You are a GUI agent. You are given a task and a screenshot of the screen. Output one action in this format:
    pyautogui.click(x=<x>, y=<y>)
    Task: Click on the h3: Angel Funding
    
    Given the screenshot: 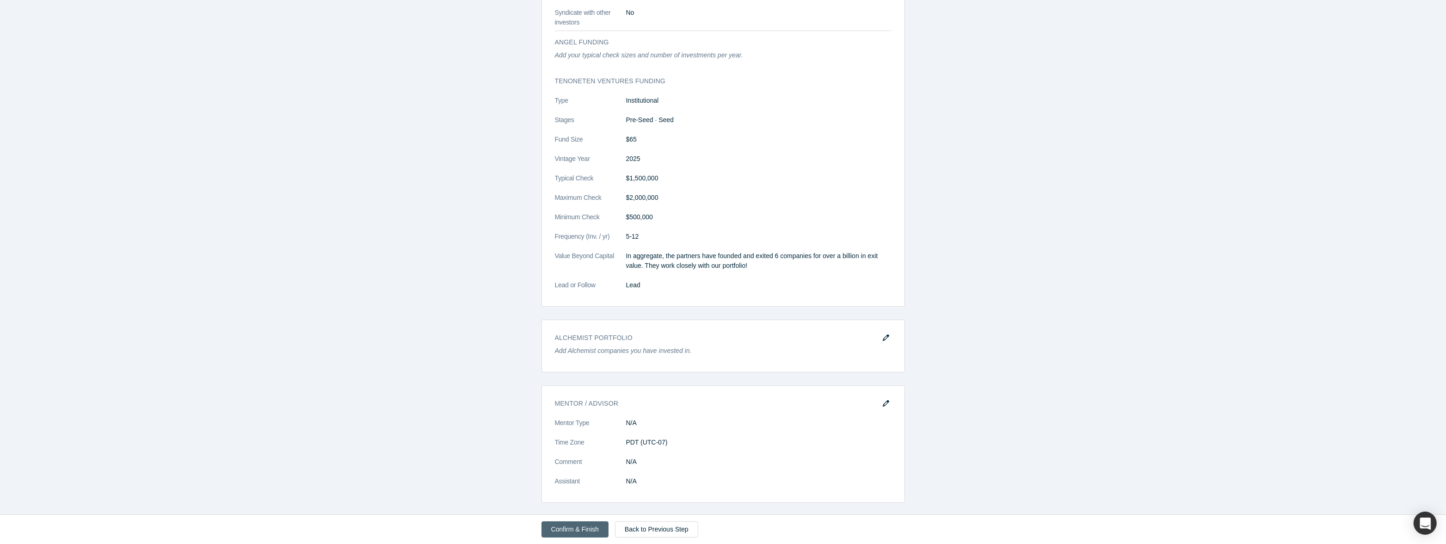 What is the action you would take?
    pyautogui.click(x=717, y=42)
    